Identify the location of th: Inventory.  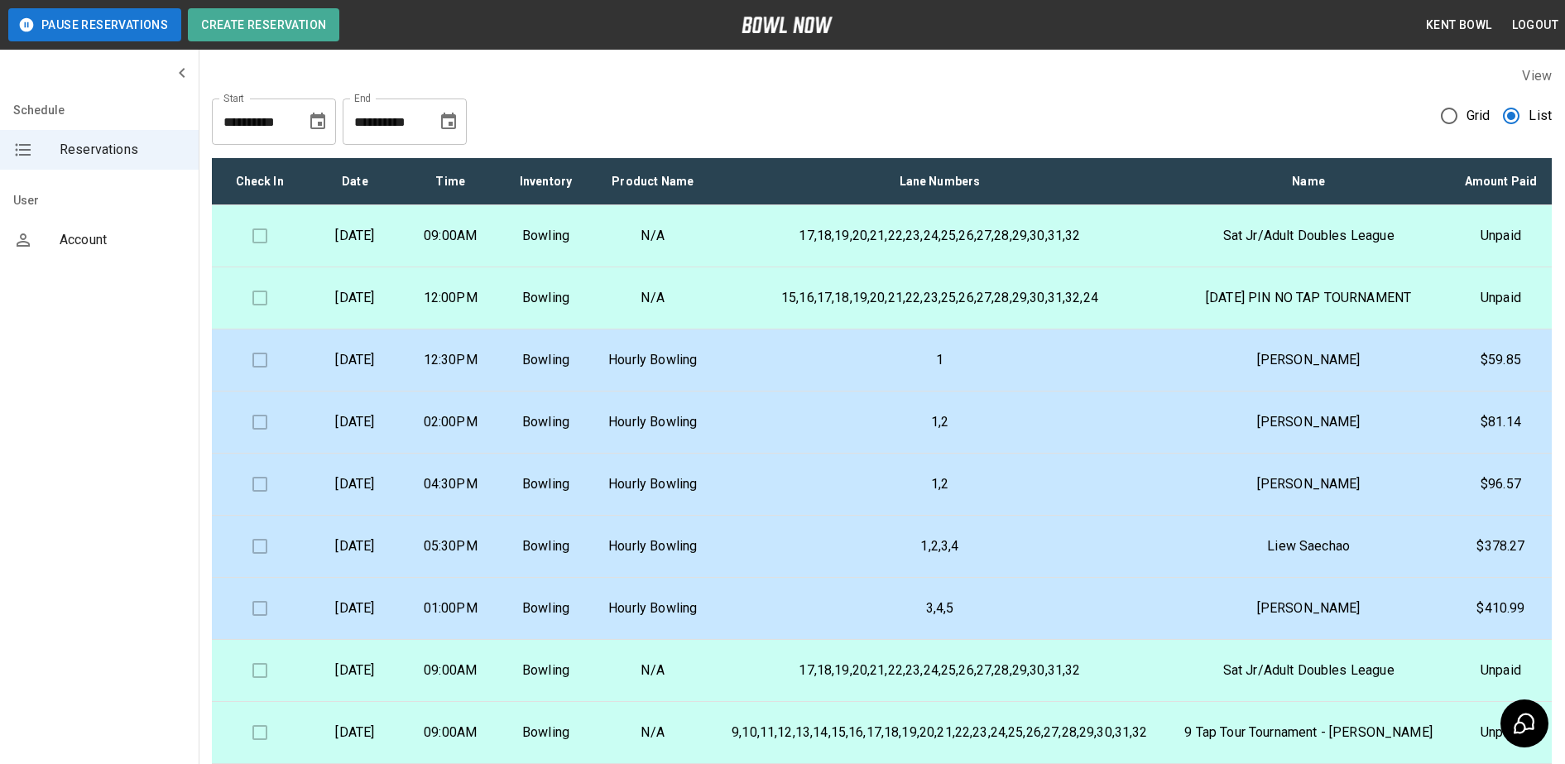
(545, 181).